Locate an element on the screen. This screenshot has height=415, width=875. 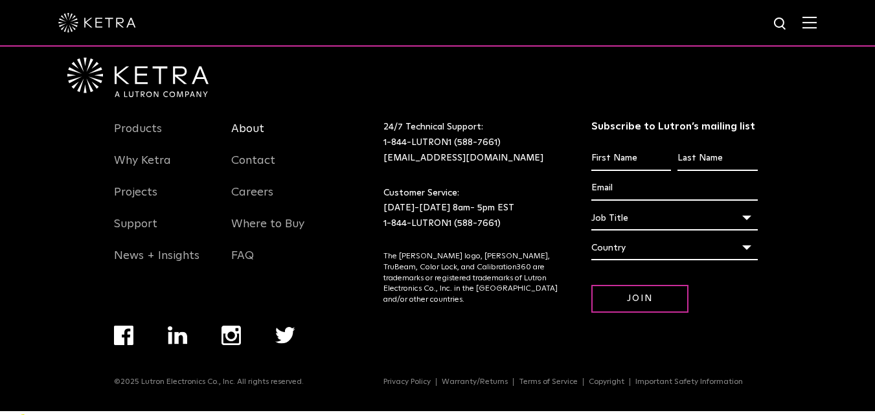
a: Privacy Policy is located at coordinates (407, 382).